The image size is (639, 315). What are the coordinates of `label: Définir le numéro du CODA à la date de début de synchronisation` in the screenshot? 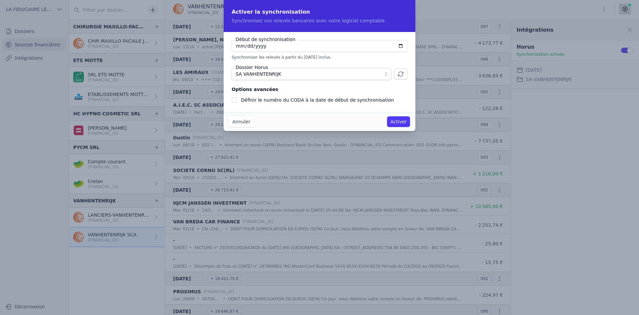 It's located at (318, 100).